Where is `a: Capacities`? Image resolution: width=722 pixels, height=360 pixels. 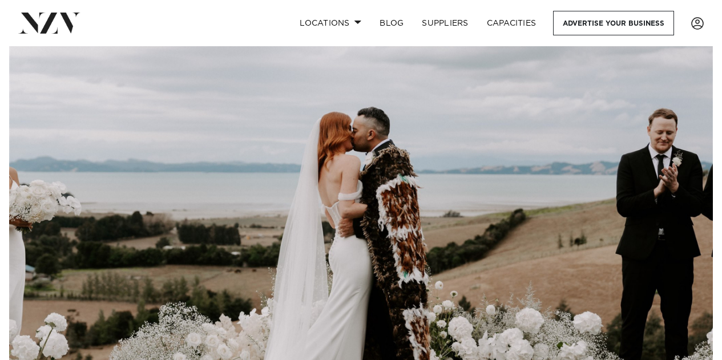
a: Capacities is located at coordinates (511, 23).